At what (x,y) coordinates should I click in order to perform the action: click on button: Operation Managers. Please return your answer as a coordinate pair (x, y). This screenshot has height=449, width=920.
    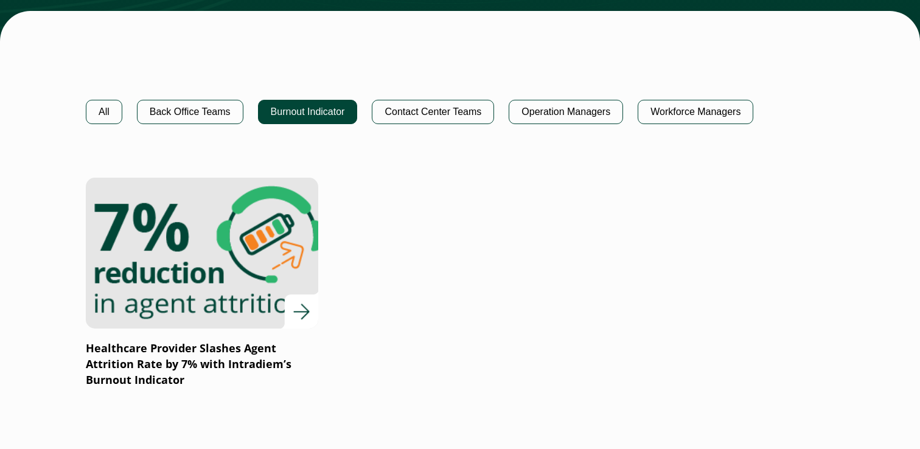
    Looking at the image, I should click on (566, 112).